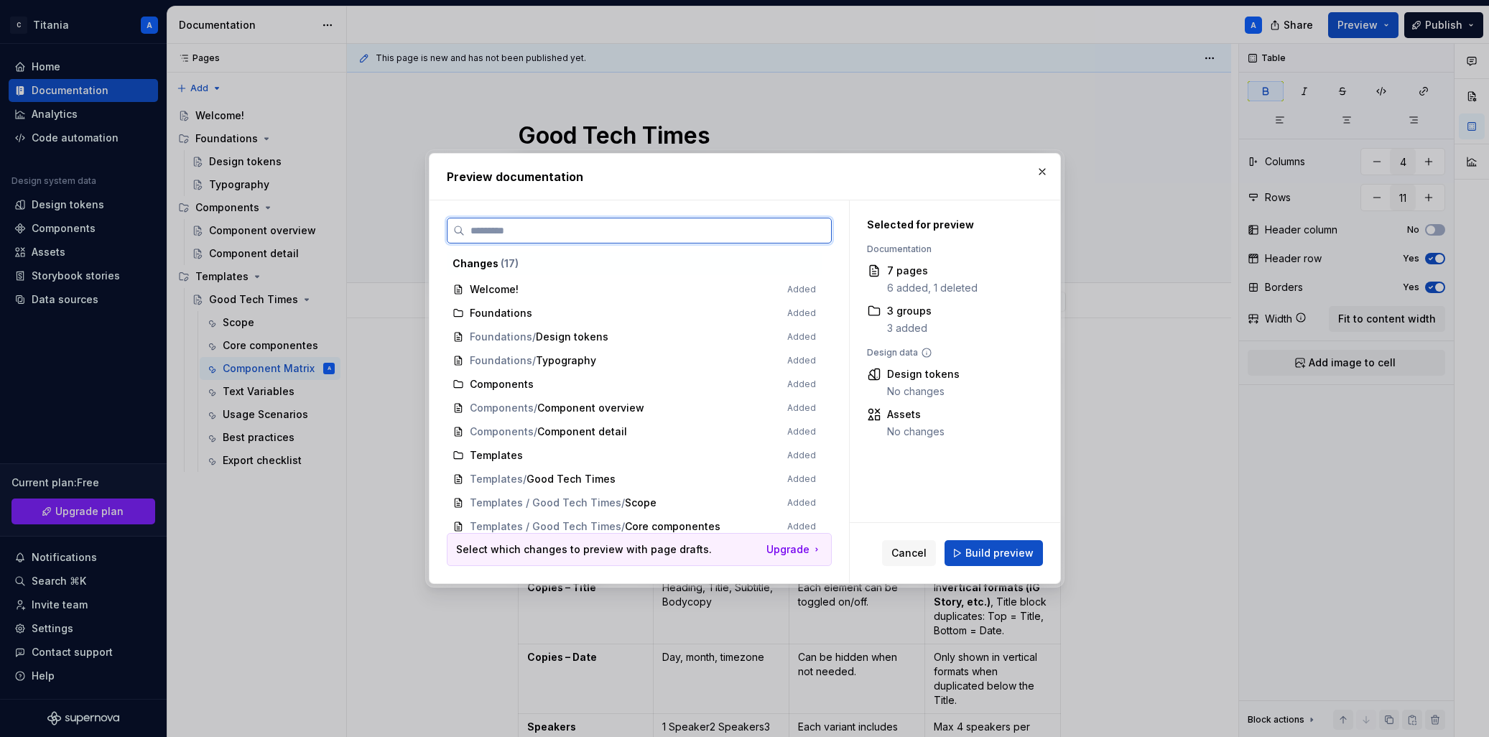 Image resolution: width=1489 pixels, height=737 pixels. Describe the element at coordinates (947, 225) in the screenshot. I see `div: Selected for preview` at that location.